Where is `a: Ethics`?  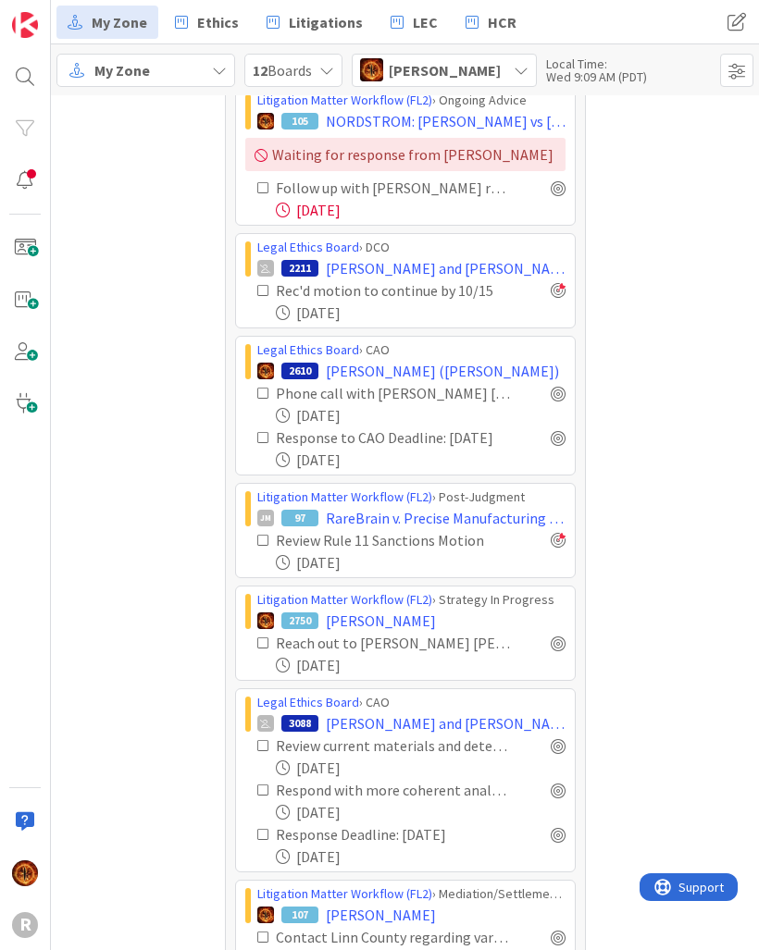
a: Ethics is located at coordinates (206, 22).